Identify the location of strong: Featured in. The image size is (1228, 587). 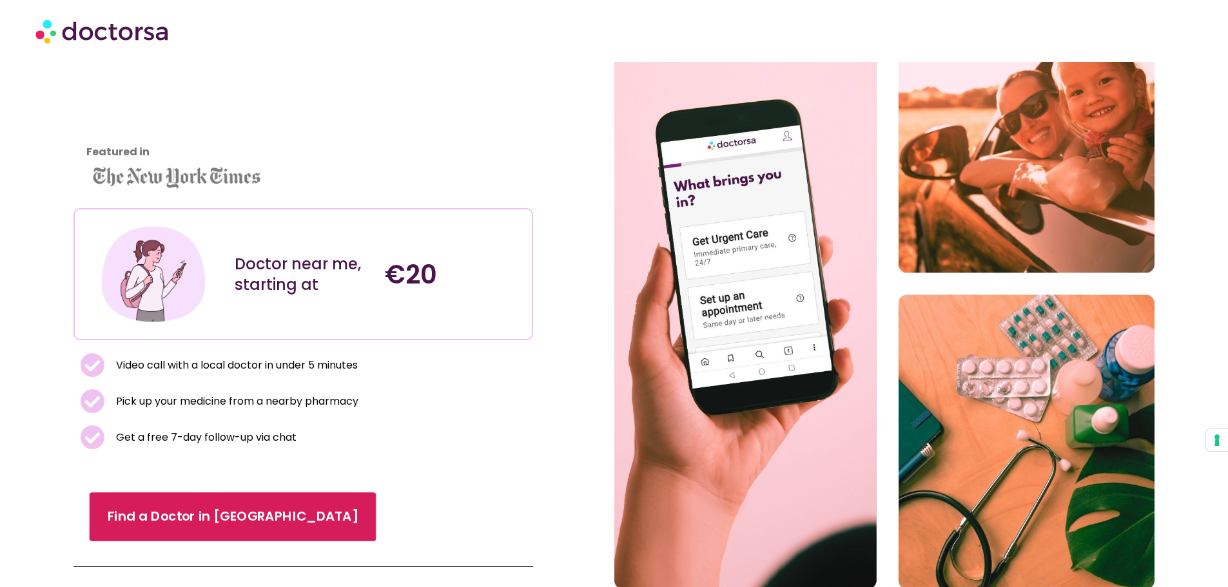
(118, 152).